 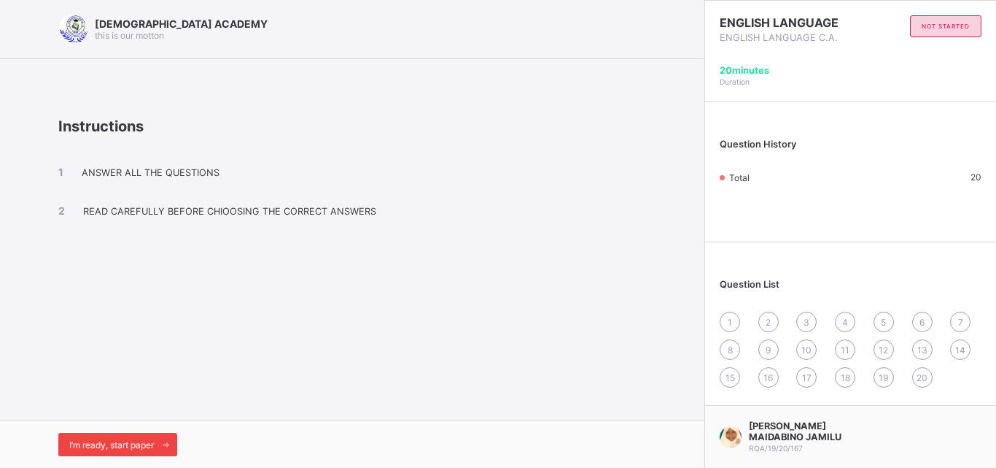 What do you see at coordinates (730, 349) in the screenshot?
I see `span: 8` at bounding box center [730, 349].